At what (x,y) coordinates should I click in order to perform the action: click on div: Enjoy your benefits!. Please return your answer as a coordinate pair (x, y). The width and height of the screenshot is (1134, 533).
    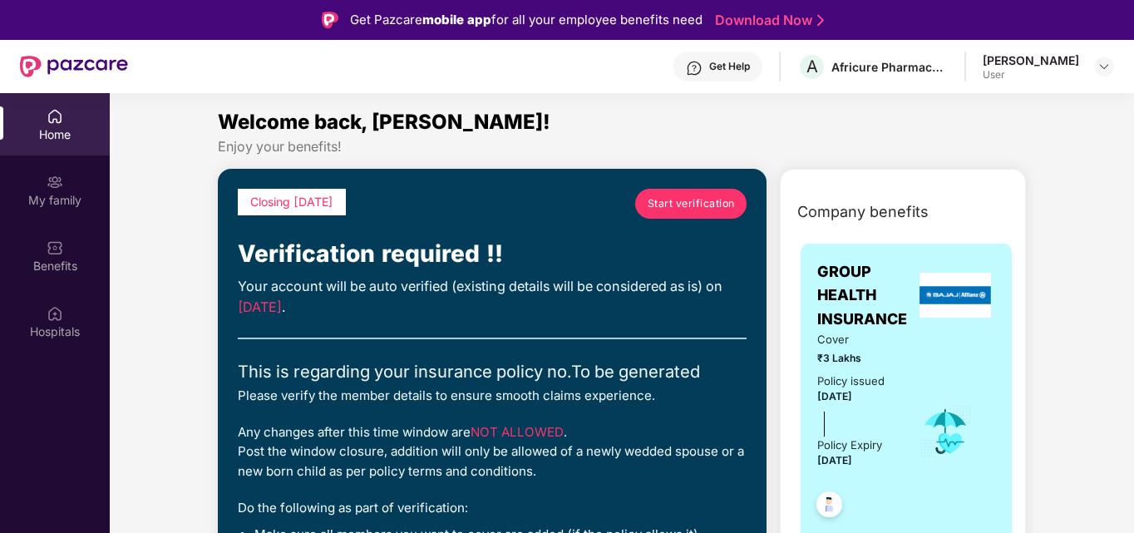
    Looking at the image, I should click on (622, 146).